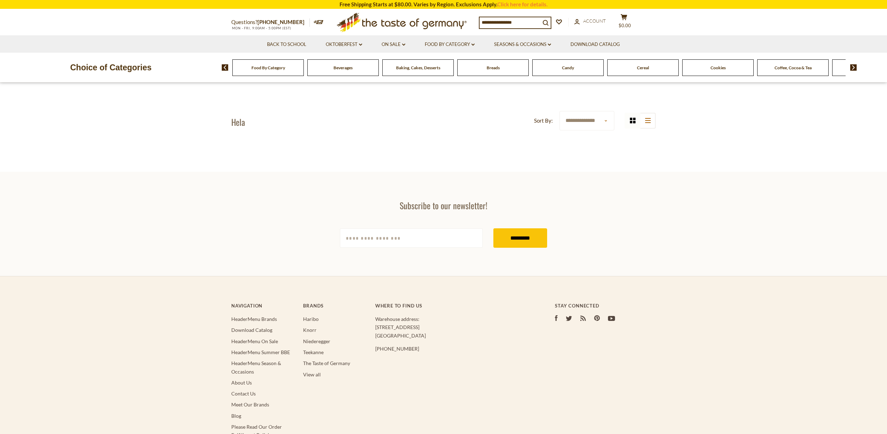 This screenshot has height=434, width=887. What do you see at coordinates (522, 4) in the screenshot?
I see `a: Click here for details.` at bounding box center [522, 4].